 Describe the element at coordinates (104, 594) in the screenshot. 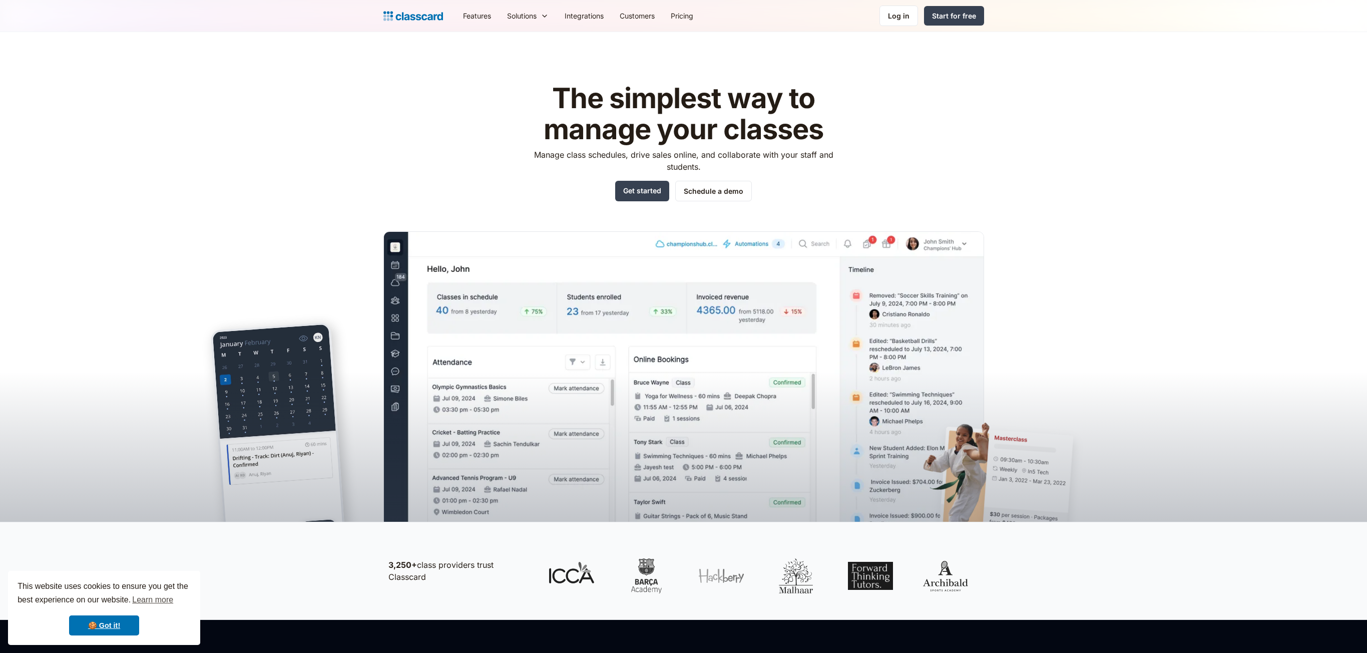

I see `span: This website uses cookies to ensure you get the best experience on our website.` at that location.